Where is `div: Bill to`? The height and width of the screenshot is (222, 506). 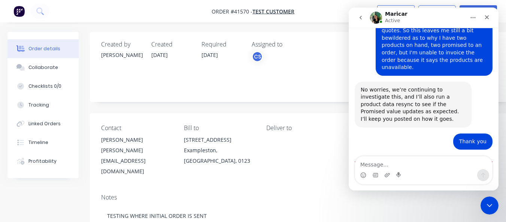 div: Bill to is located at coordinates (219, 128).